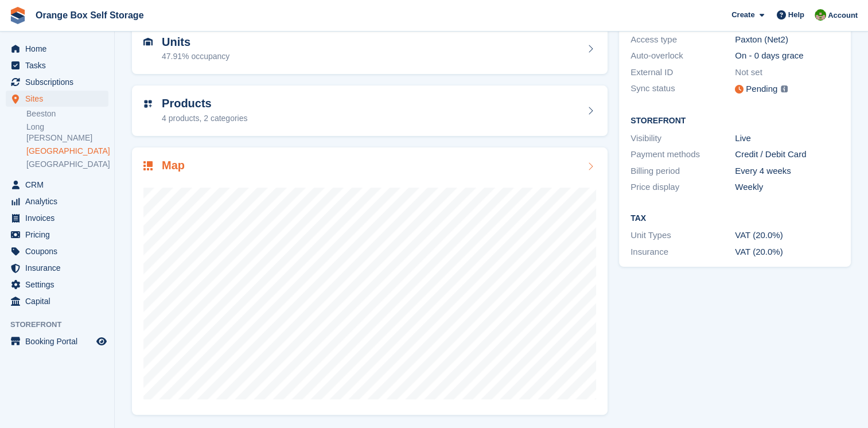 This screenshot has width=868, height=428. I want to click on span: Sites, so click(60, 99).